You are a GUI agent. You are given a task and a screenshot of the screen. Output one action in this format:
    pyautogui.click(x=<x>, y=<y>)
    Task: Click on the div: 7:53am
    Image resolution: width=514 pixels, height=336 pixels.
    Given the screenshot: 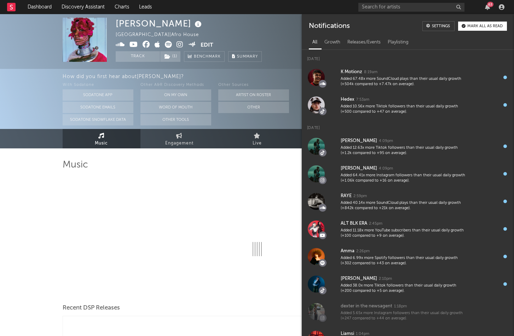 What is the action you would take?
    pyautogui.click(x=363, y=100)
    